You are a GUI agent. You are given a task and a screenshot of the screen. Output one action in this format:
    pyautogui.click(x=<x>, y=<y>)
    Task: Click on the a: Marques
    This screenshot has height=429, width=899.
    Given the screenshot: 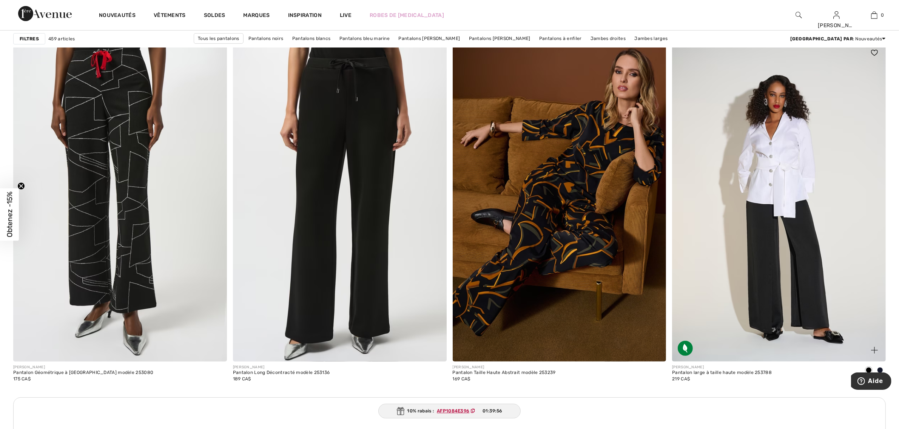 What is the action you would take?
    pyautogui.click(x=257, y=16)
    